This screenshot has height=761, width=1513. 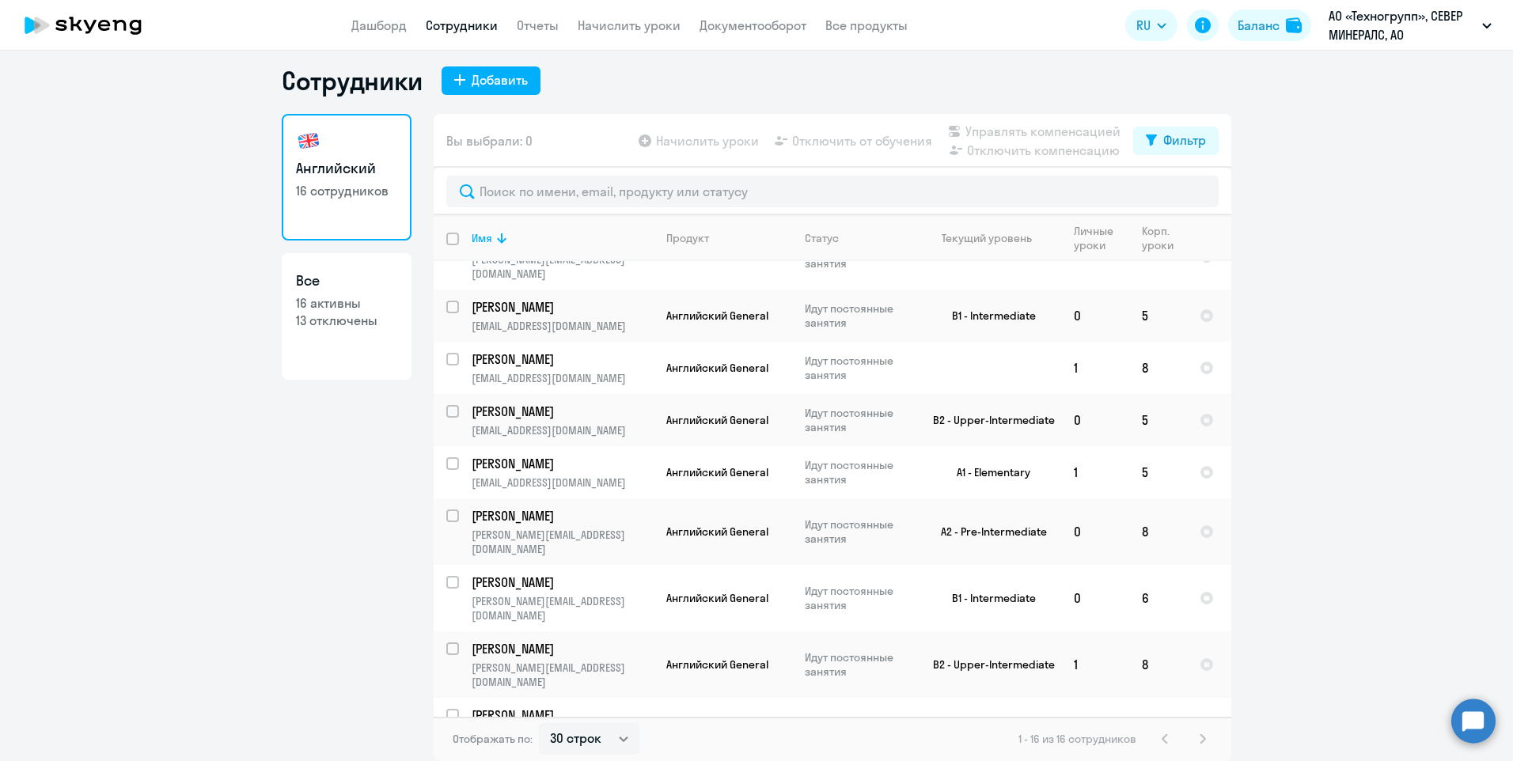 What do you see at coordinates (1151, 25) in the screenshot?
I see `button: RU` at bounding box center [1151, 25].